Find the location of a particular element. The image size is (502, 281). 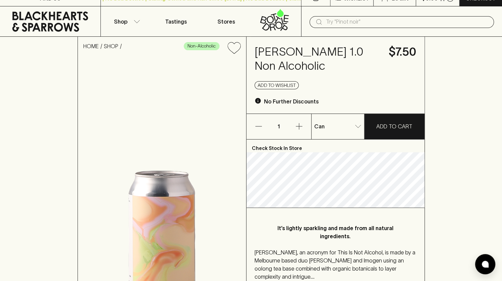

p: 1 is located at coordinates (279, 126).